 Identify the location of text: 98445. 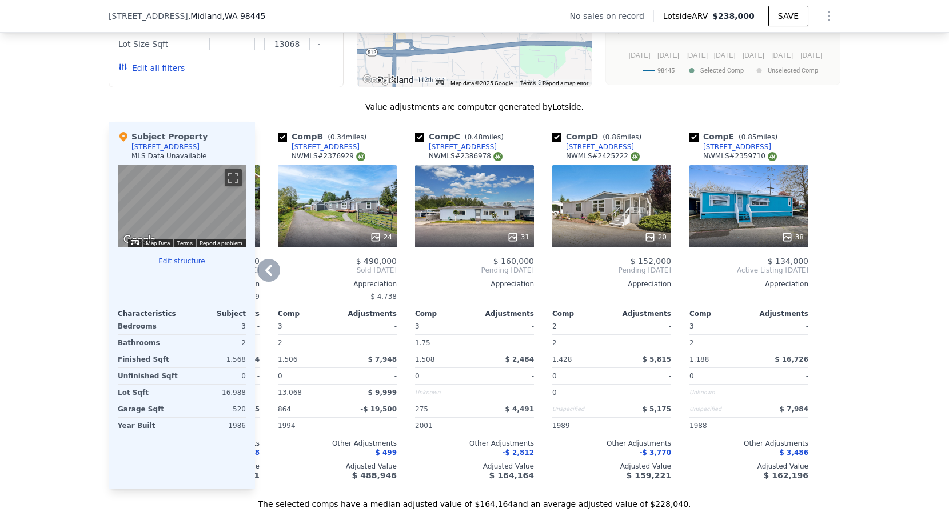
(666, 70).